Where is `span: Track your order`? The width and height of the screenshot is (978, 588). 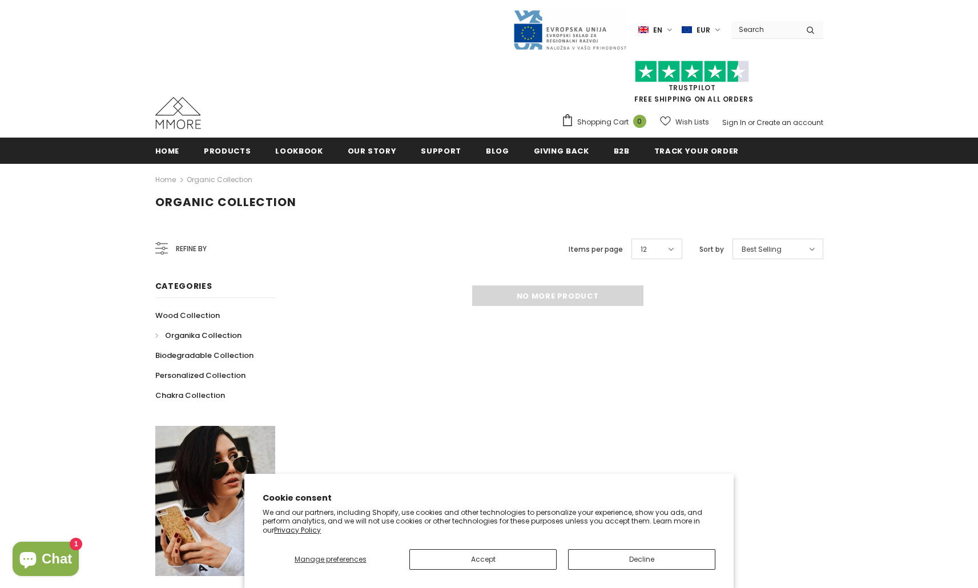 span: Track your order is located at coordinates (697, 151).